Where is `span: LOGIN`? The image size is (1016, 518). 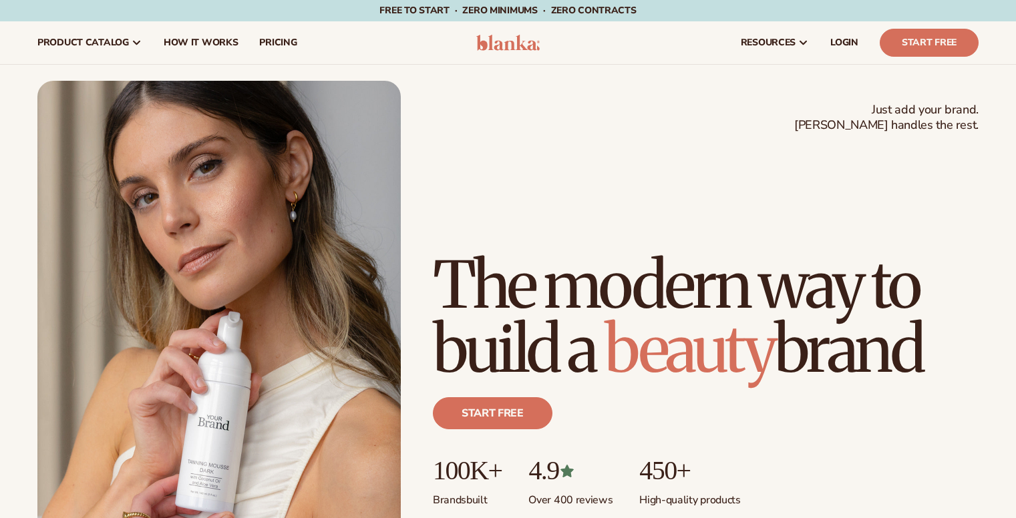 span: LOGIN is located at coordinates (844, 43).